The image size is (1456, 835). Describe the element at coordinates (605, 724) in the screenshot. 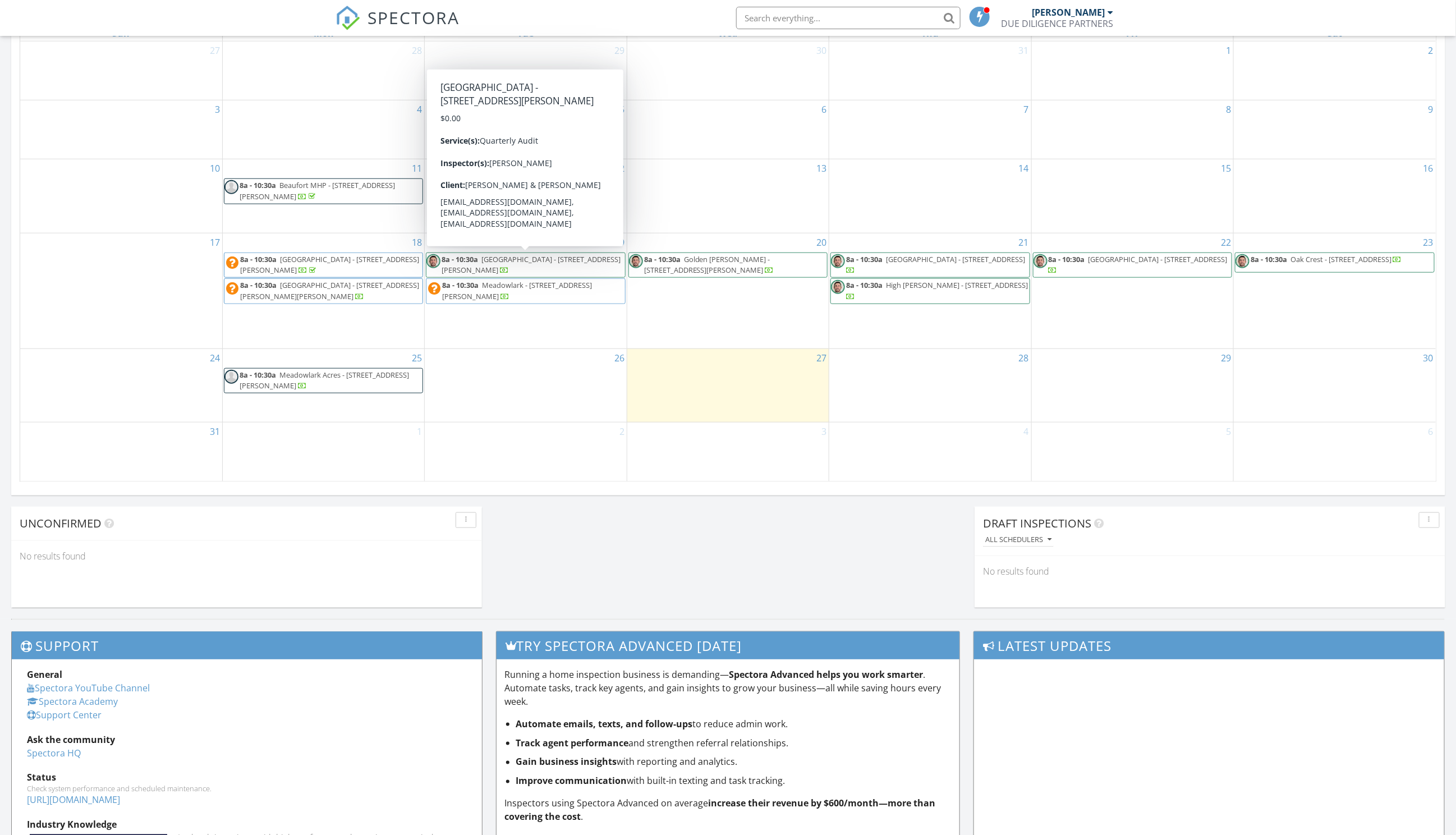

I see `strong: Automate emails, texts, and follow-ups` at that location.